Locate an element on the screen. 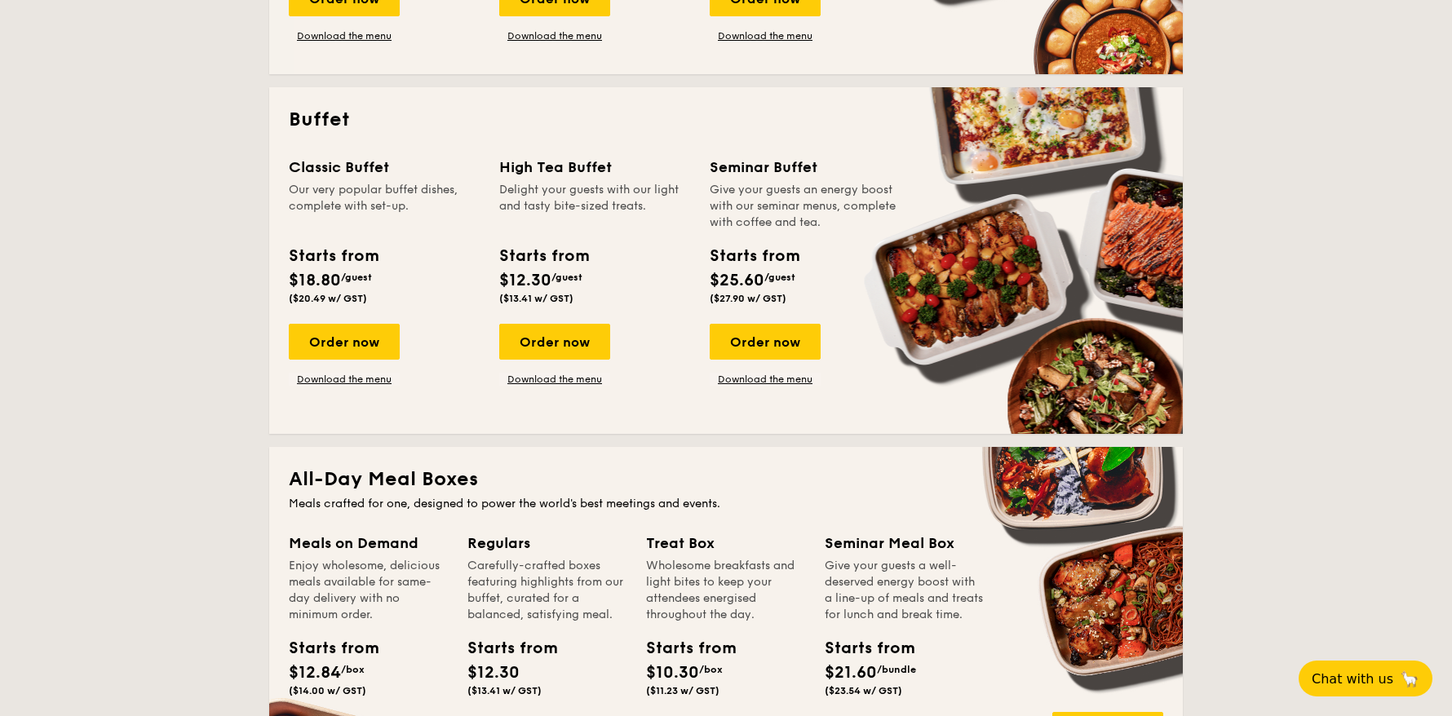  span: ($11.23 w/ GST) is located at coordinates (683, 691).